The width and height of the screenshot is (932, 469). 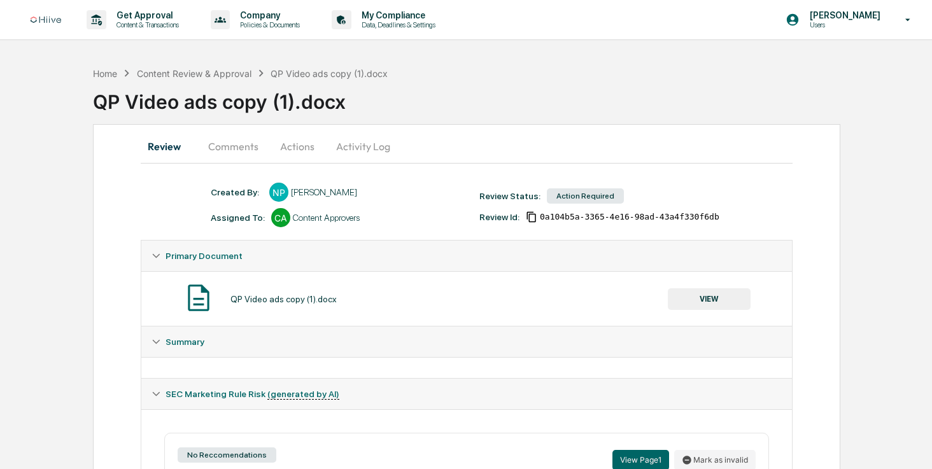 I want to click on span: 0a104b5a-3365-4e16-98ad-43a4f330f6db, so click(x=630, y=217).